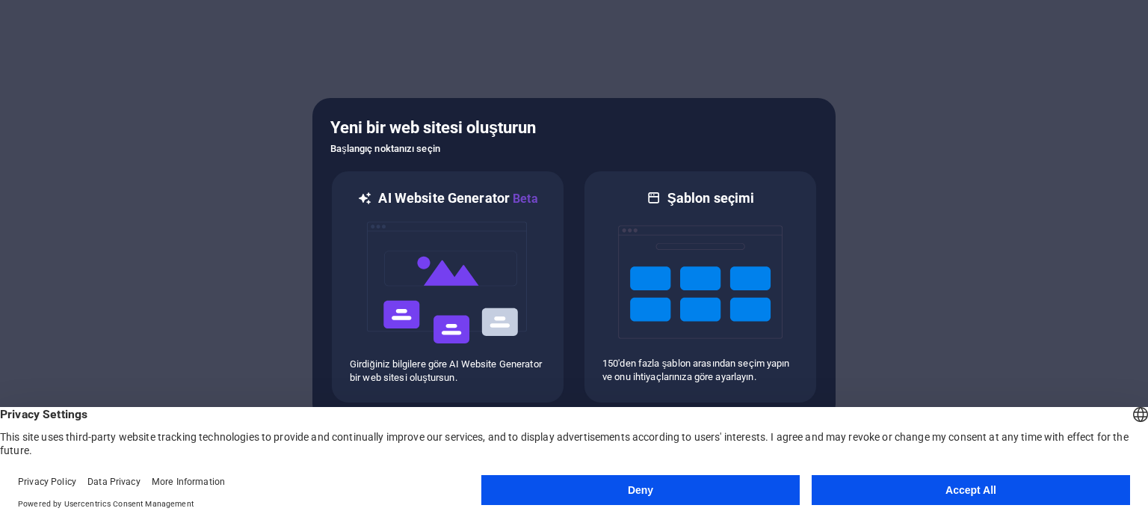 The image size is (1148, 520). Describe the element at coordinates (448, 283) in the screenshot. I see `img: ai` at that location.